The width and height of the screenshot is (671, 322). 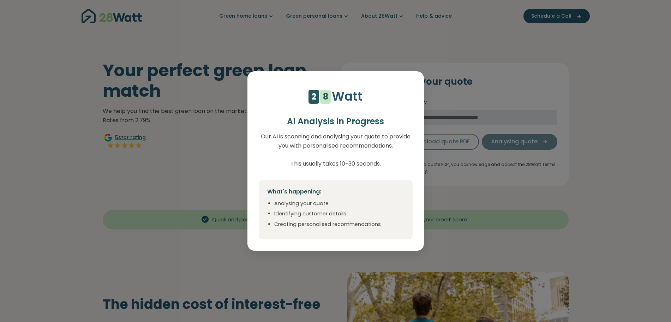 What do you see at coordinates (336, 121) in the screenshot?
I see `h2: AI Analysis in Progress` at bounding box center [336, 121].